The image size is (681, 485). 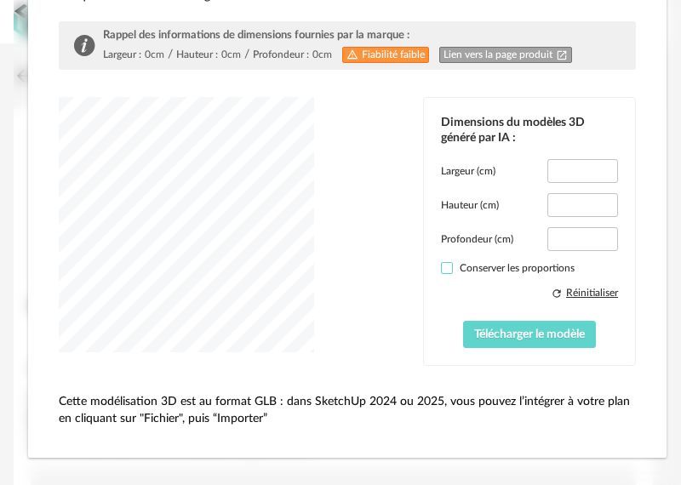 What do you see at coordinates (529, 130) in the screenshot?
I see `div: Dimensions du modèles 3D généré par IA :` at bounding box center [529, 130].